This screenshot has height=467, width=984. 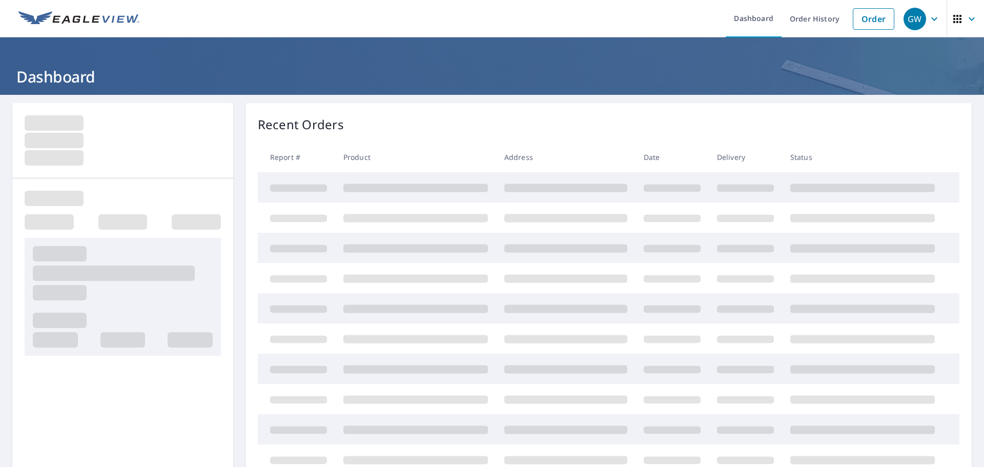 I want to click on th: Date, so click(x=672, y=157).